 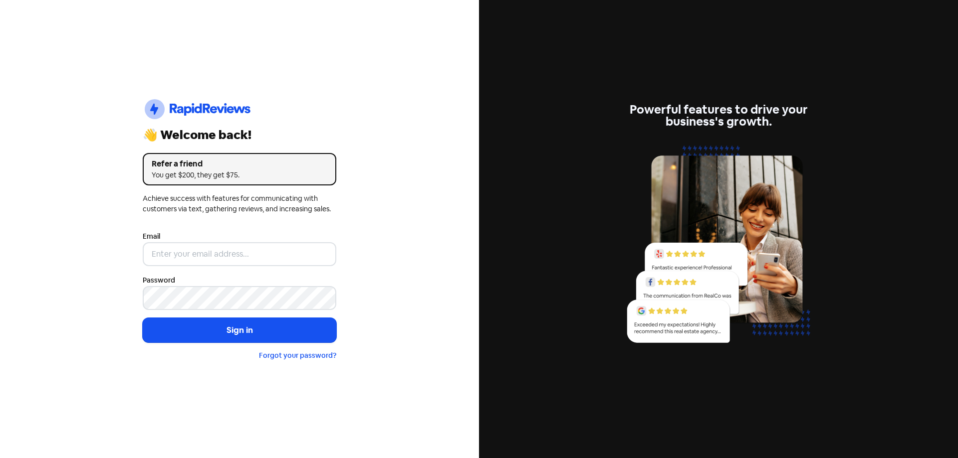 What do you see at coordinates (159, 280) in the screenshot?
I see `label: Password` at bounding box center [159, 280].